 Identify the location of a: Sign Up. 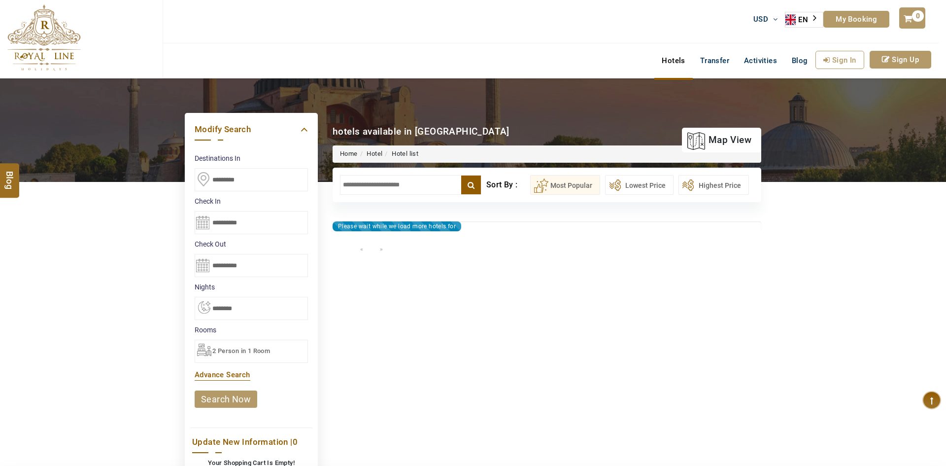
(900, 60).